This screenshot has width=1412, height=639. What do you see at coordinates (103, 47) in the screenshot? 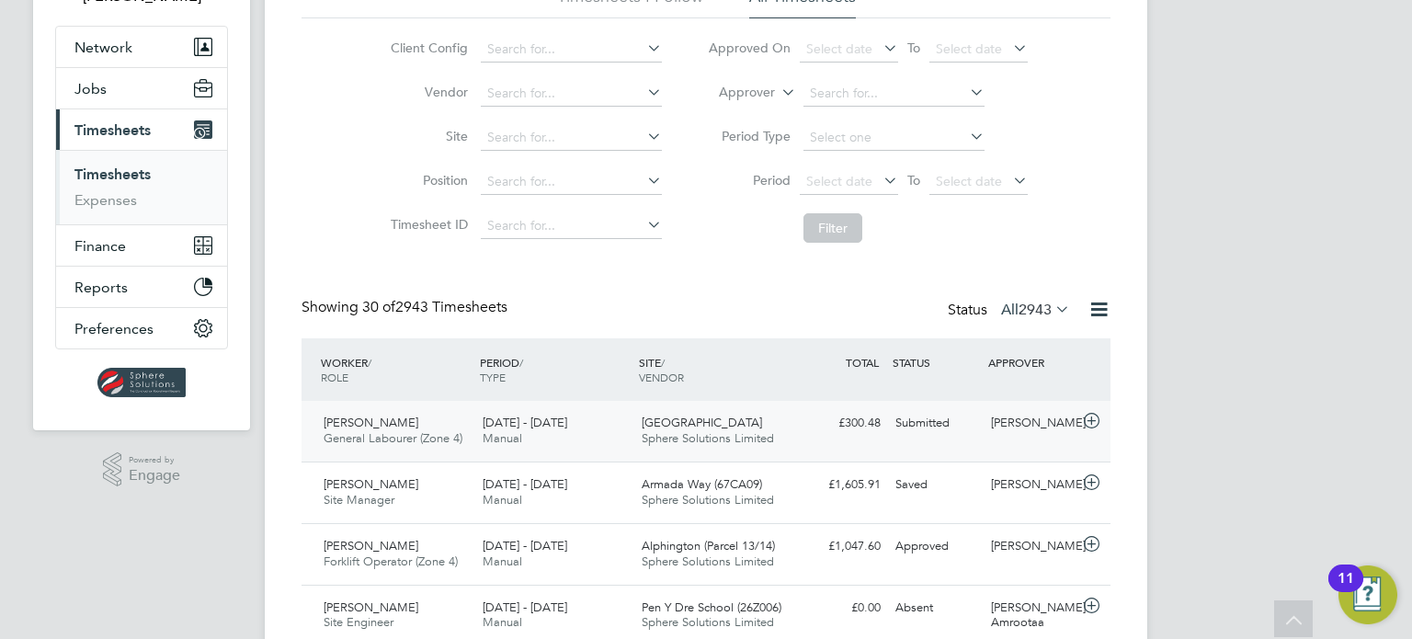
I see `span: Network` at bounding box center [103, 47].